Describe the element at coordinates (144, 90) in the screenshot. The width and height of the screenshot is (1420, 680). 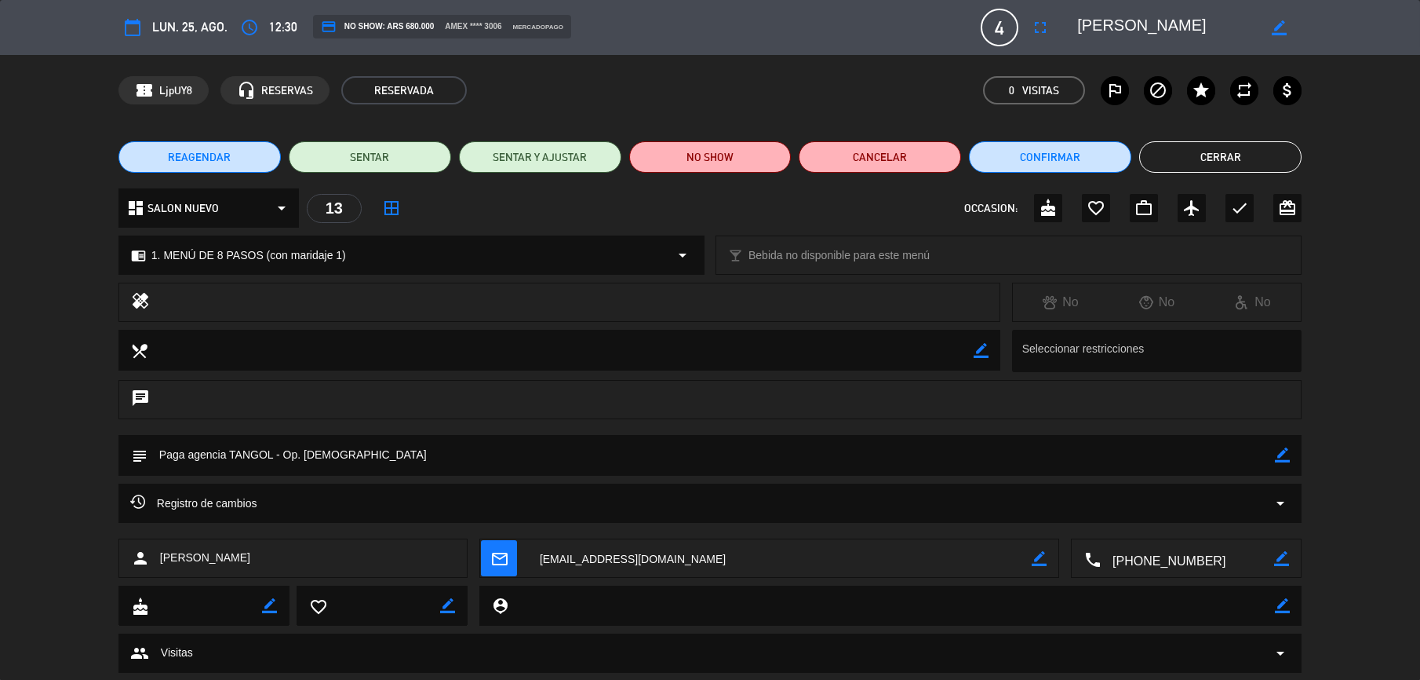
I see `span: confirmation_number` at that location.